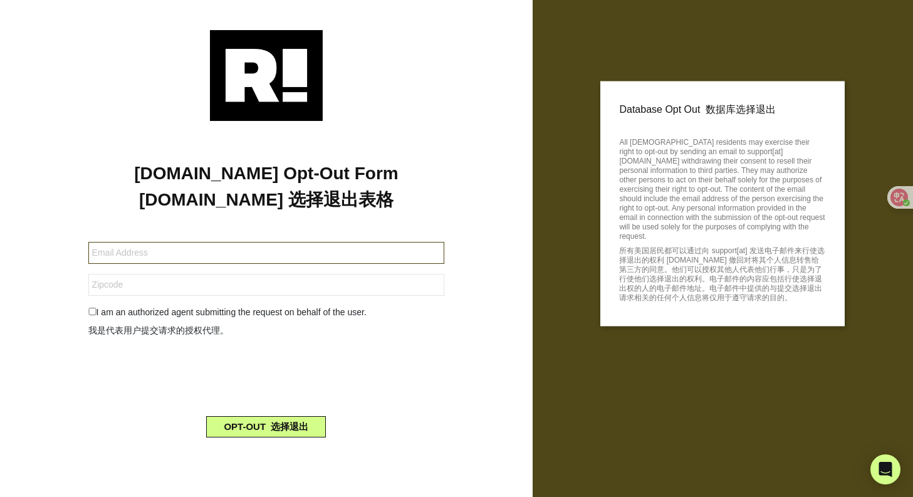 This screenshot has width=913, height=497. I want to click on input: Zipcode, so click(266, 285).